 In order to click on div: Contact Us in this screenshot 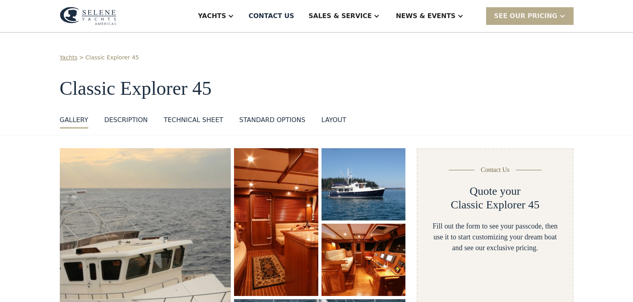, I will do `click(496, 170)`.